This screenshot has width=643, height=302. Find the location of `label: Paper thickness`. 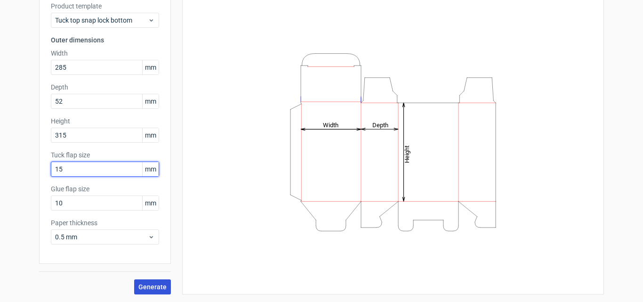

label: Paper thickness is located at coordinates (105, 222).